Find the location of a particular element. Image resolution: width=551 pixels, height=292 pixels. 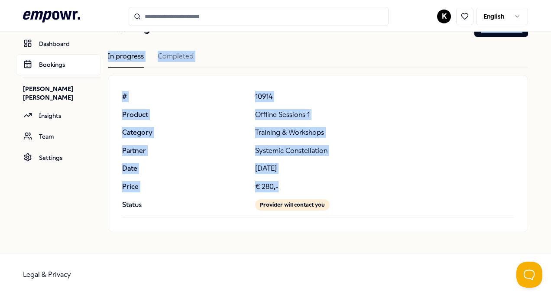

a: Insights is located at coordinates (59, 116).